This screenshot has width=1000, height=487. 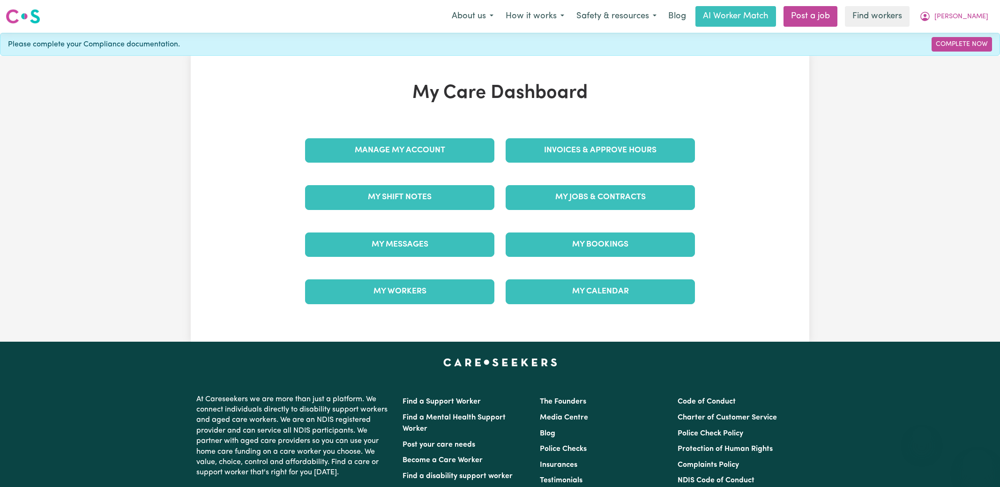 What do you see at coordinates (558, 465) in the screenshot?
I see `a: Insurances` at bounding box center [558, 465].